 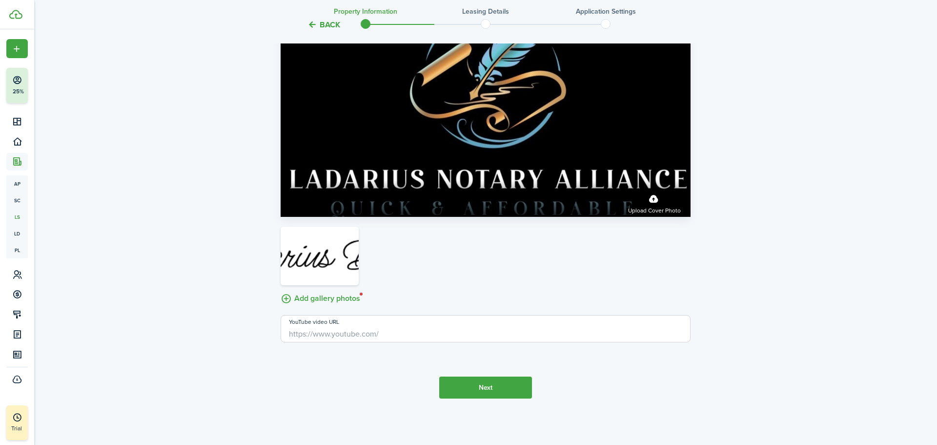 I want to click on label: Upload cover photo, so click(x=655, y=203).